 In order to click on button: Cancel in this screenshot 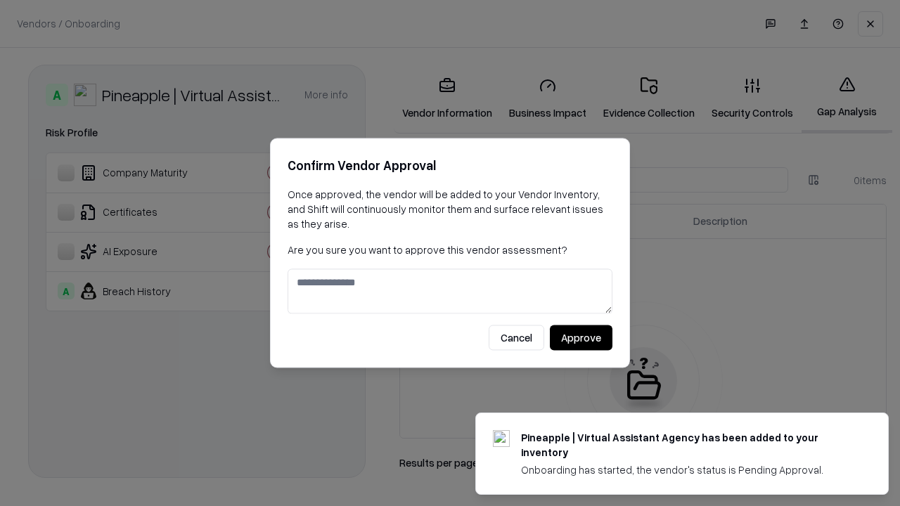, I will do `click(516, 338)`.